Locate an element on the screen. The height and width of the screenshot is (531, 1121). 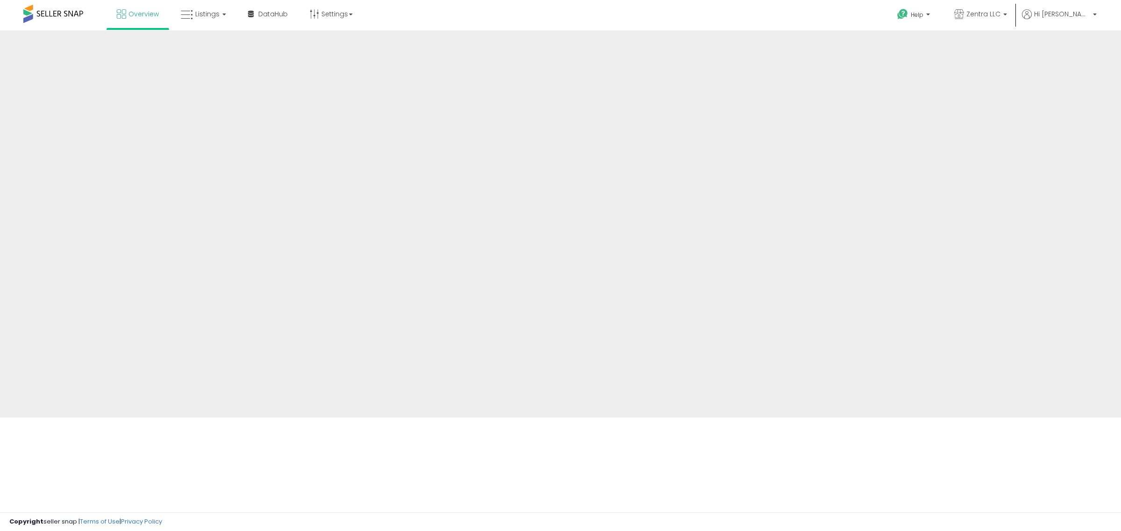
span: Overview is located at coordinates (143, 14).